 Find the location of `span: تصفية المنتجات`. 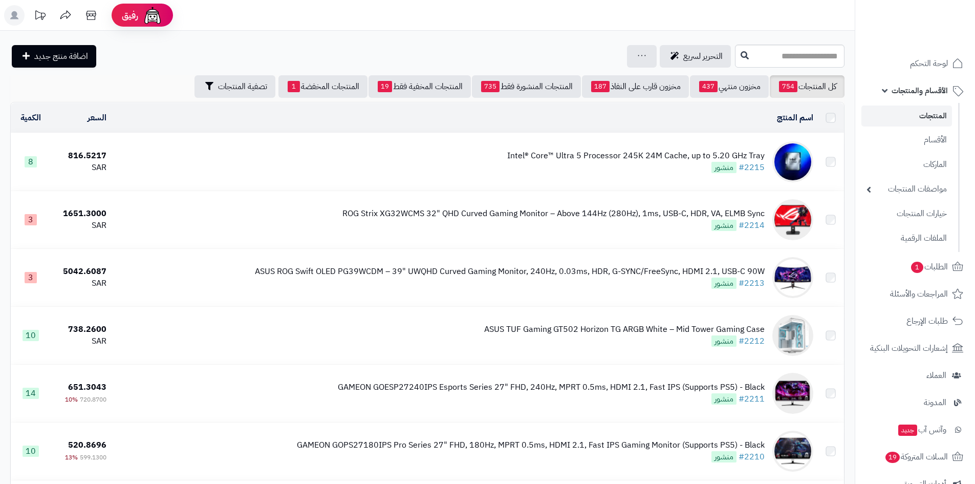

span: تصفية المنتجات is located at coordinates (243, 87).